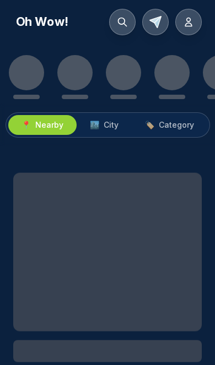  What do you see at coordinates (42, 125) in the screenshot?
I see `button: 📍Nearby` at bounding box center [42, 125].